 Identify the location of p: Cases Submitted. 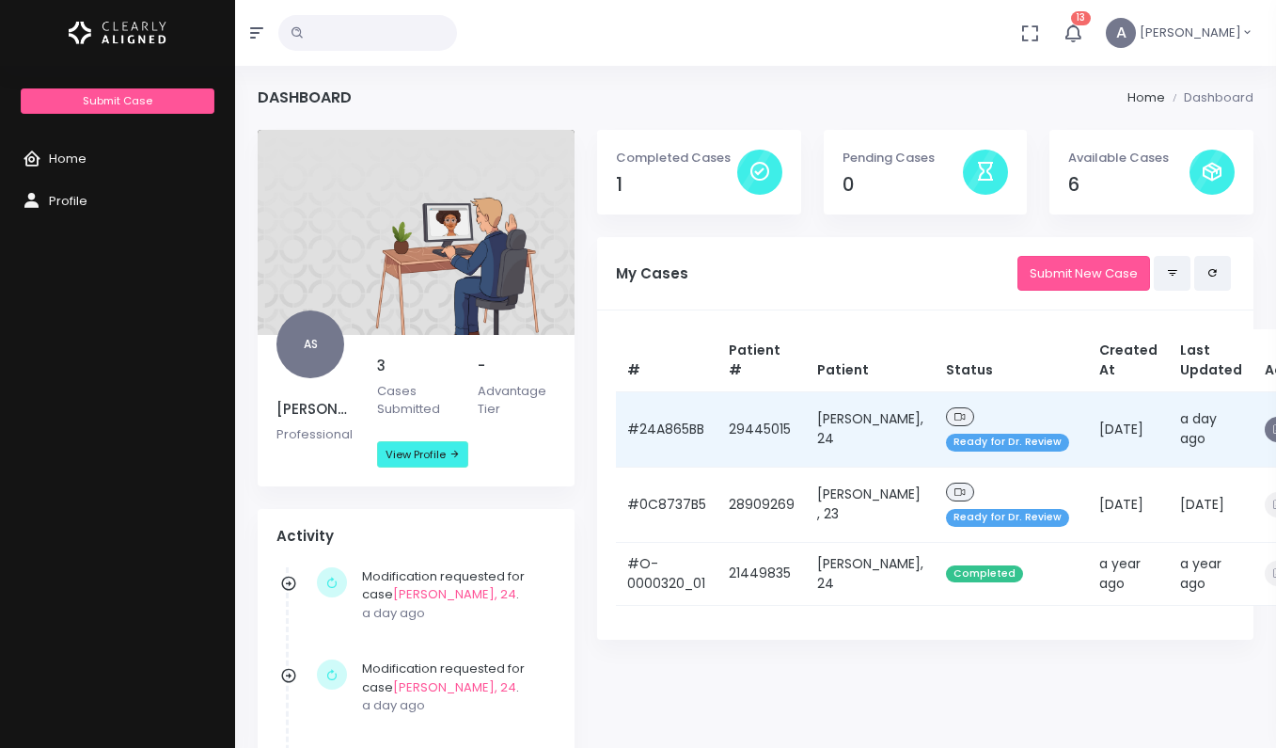
(416, 400).